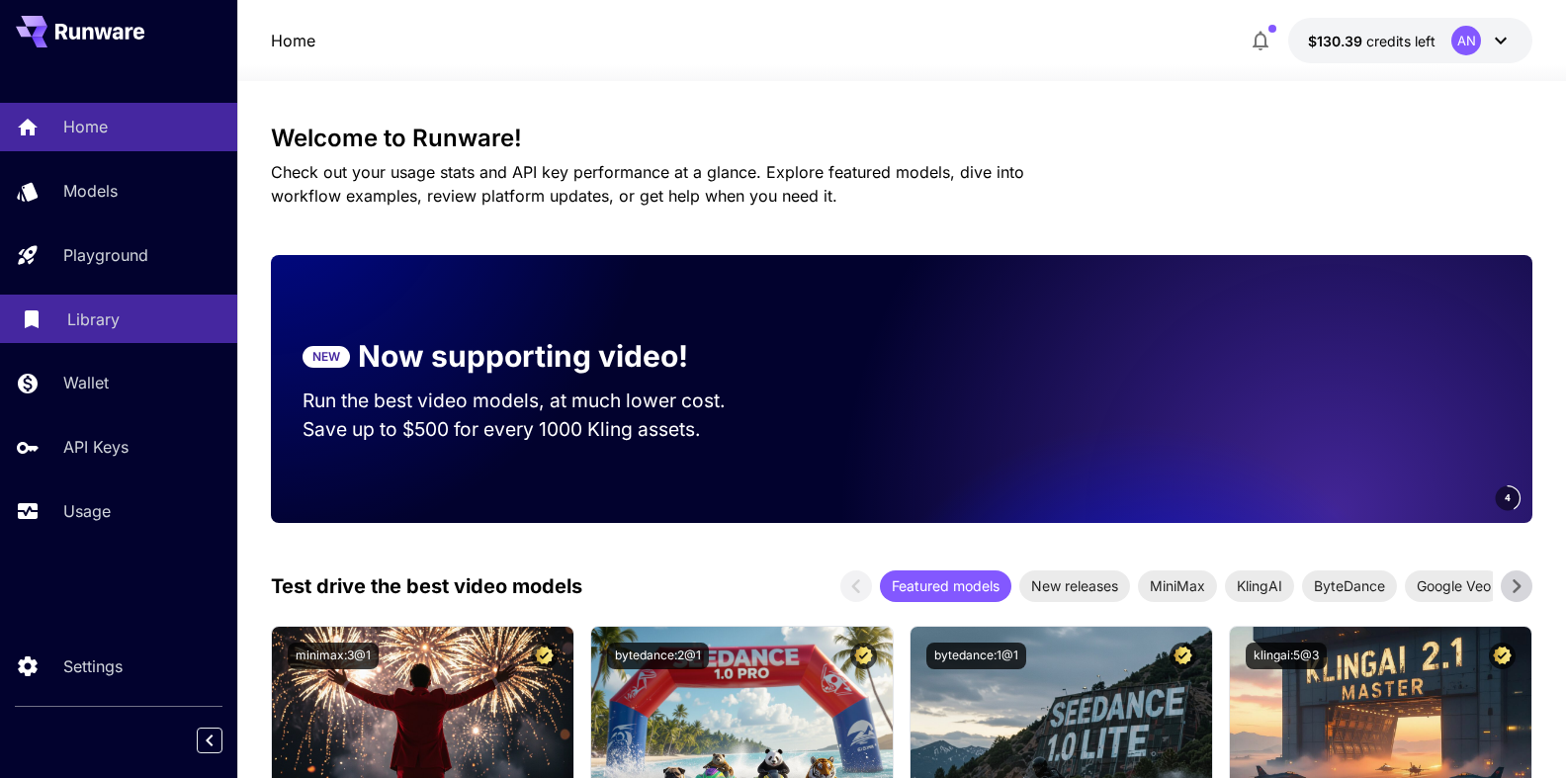 Image resolution: width=1566 pixels, height=778 pixels. Describe the element at coordinates (426, 586) in the screenshot. I see `p: Test drive the best video models` at that location.